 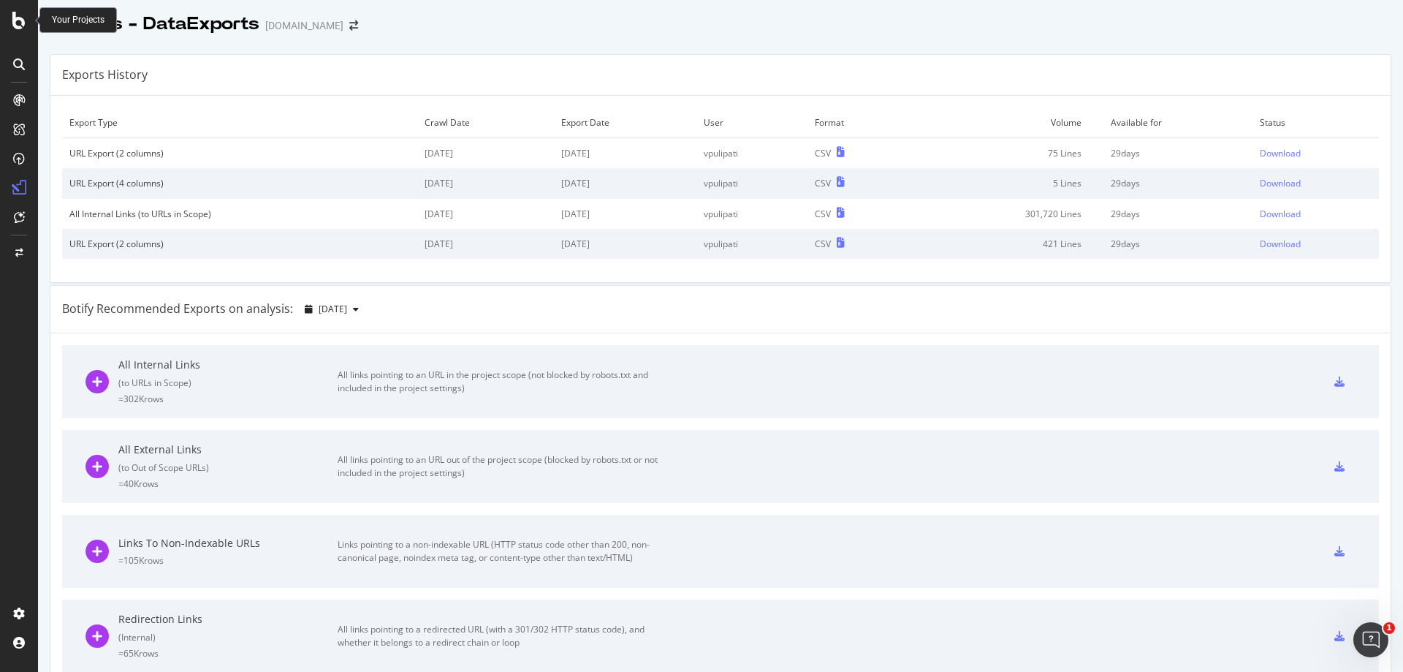 I want to click on div: All links pointing to an URL in the project scope (not blocked by robots.txt and included in the ..., so click(x=502, y=382).